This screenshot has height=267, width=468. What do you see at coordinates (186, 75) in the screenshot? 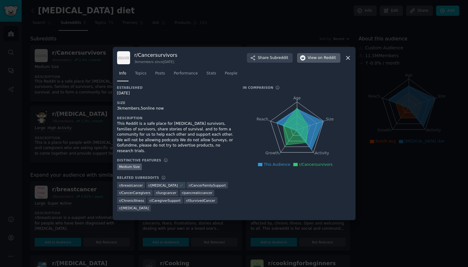
I see `a: Performance` at bounding box center [186, 75].